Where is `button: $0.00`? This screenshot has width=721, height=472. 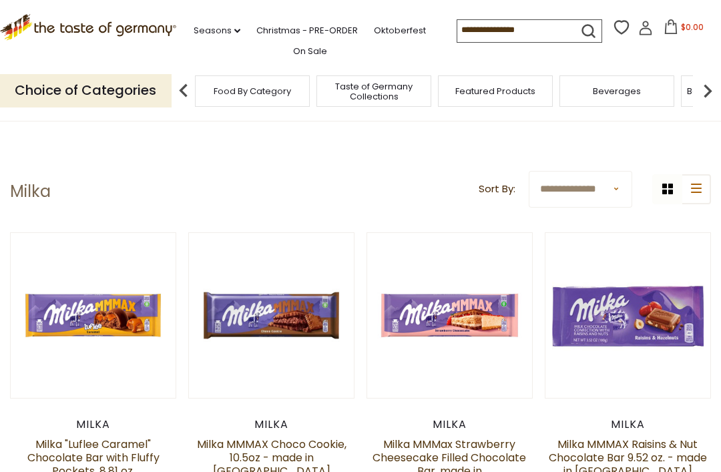 button: $0.00 is located at coordinates (683, 29).